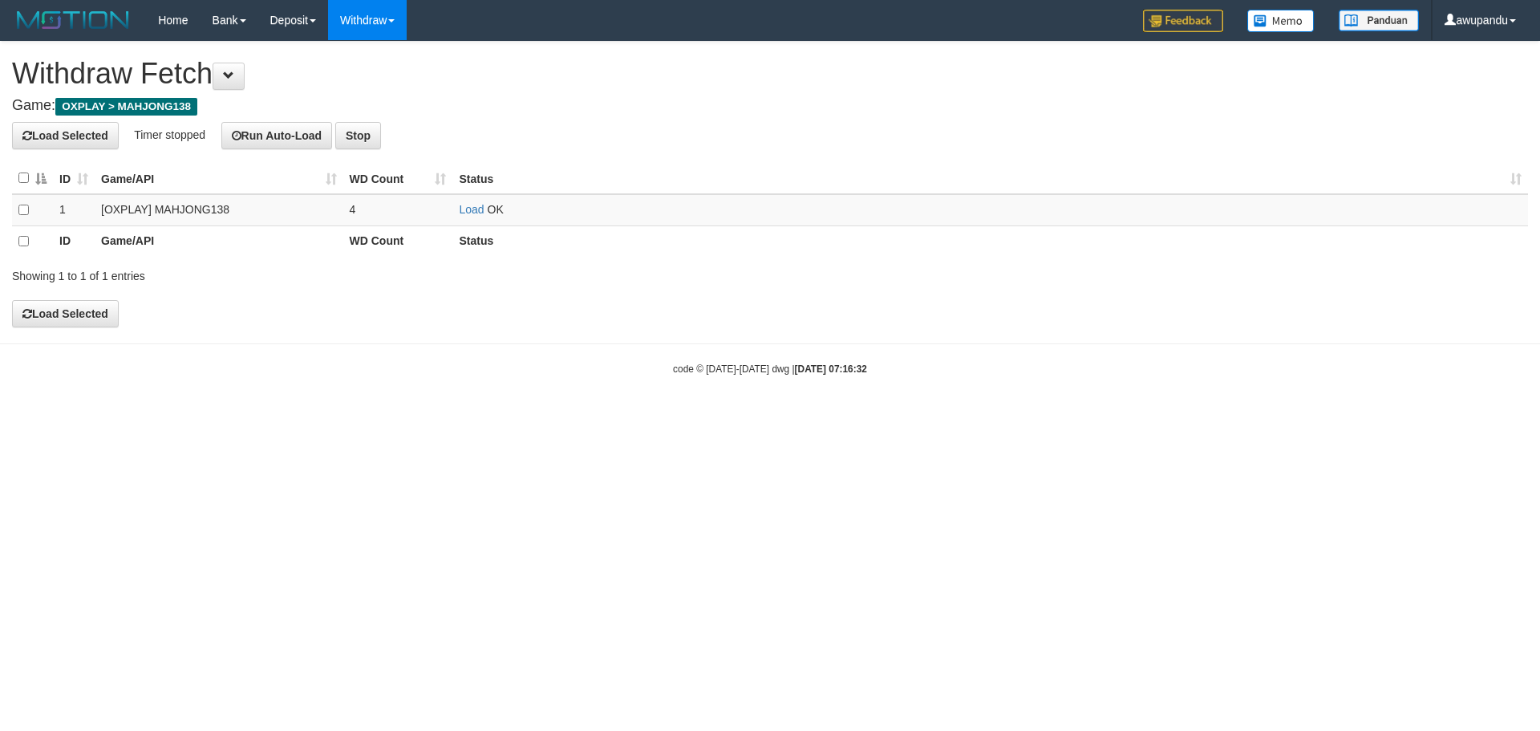  I want to click on th: WD Count, so click(398, 241).